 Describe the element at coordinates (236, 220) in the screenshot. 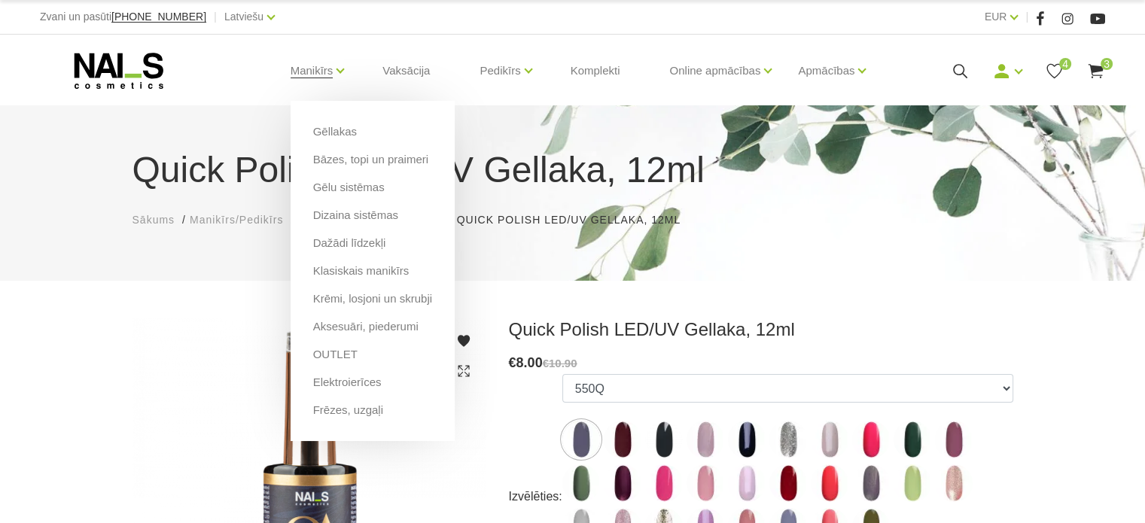

I see `a: Manikīrs/Pedikīrs` at that location.